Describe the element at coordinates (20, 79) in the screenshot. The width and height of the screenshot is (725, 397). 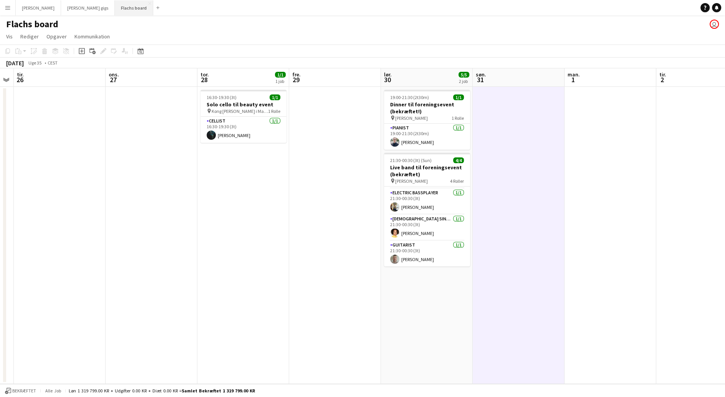
I see `span: 26` at that location.